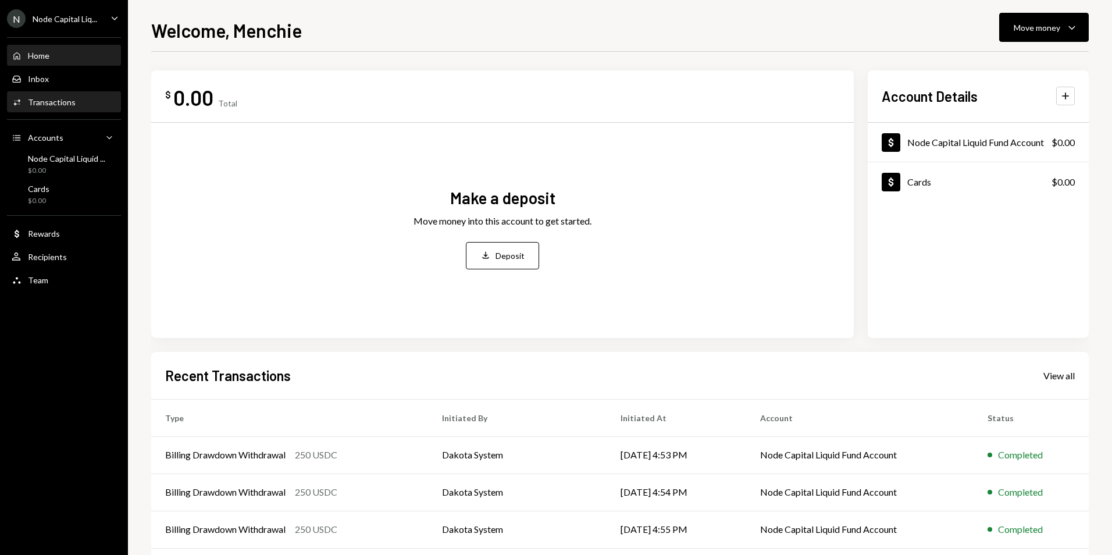  Describe the element at coordinates (52, 102) in the screenshot. I see `div: Transactions` at that location.